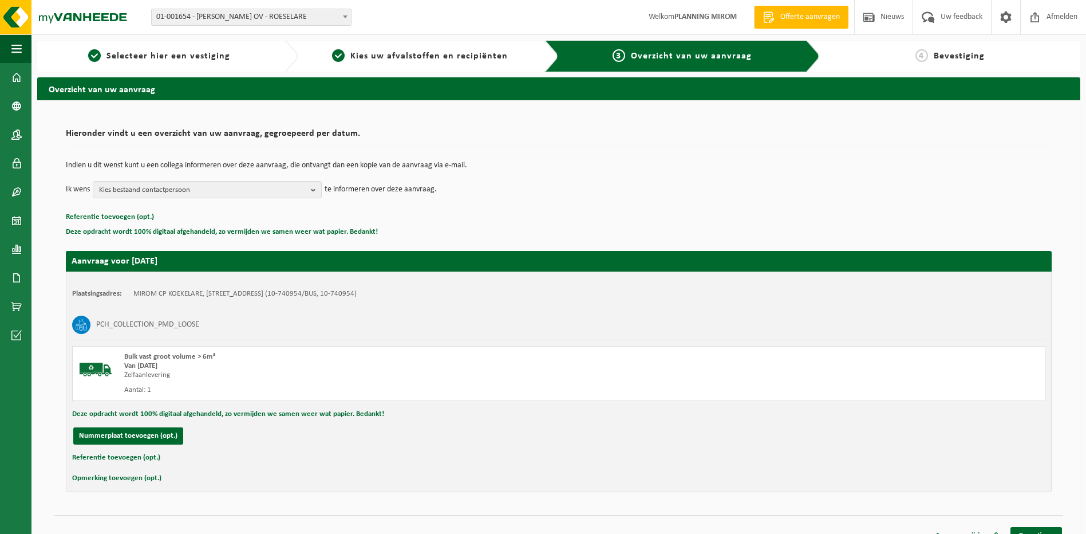  Describe the element at coordinates (128, 436) in the screenshot. I see `button: Nummerplaat toevoegen (opt.)` at that location.